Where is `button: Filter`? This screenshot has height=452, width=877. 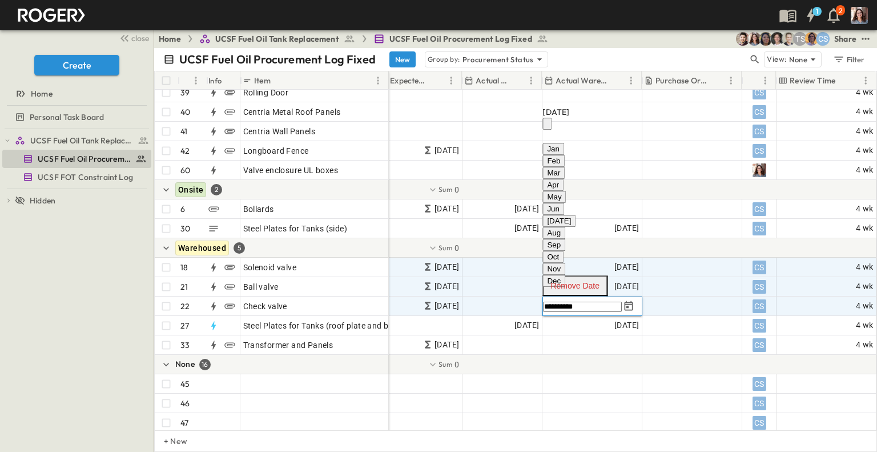 button: Filter is located at coordinates (848, 59).